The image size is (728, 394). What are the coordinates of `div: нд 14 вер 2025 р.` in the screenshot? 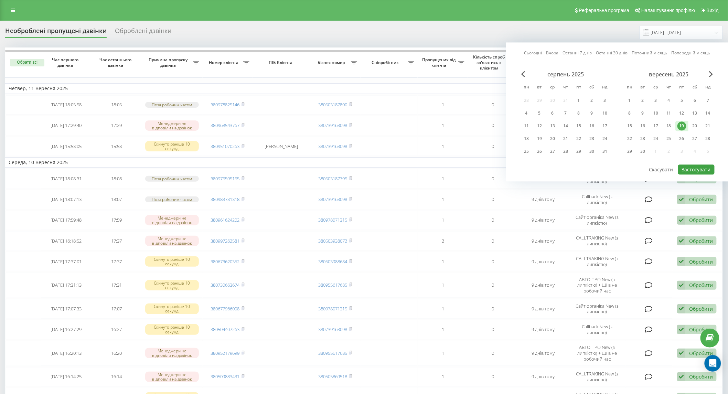 It's located at (708, 113).